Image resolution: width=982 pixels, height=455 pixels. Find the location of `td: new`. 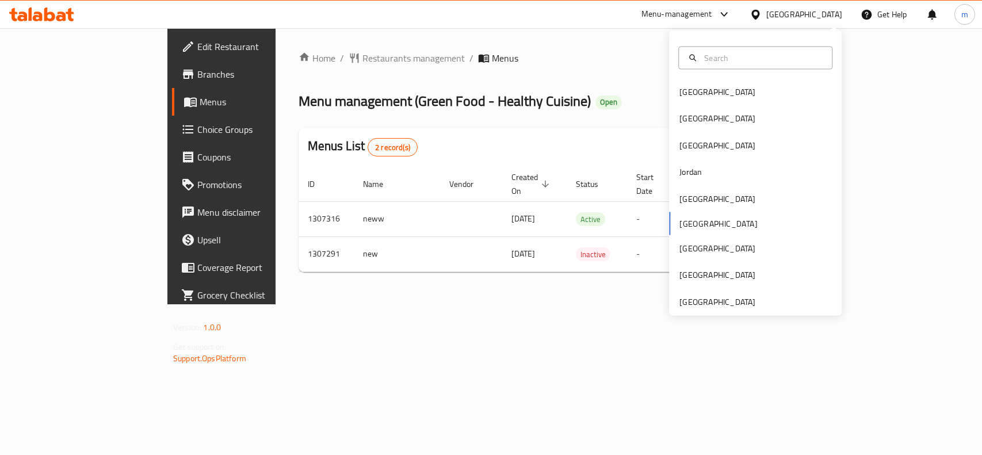

td: new is located at coordinates (397, 254).